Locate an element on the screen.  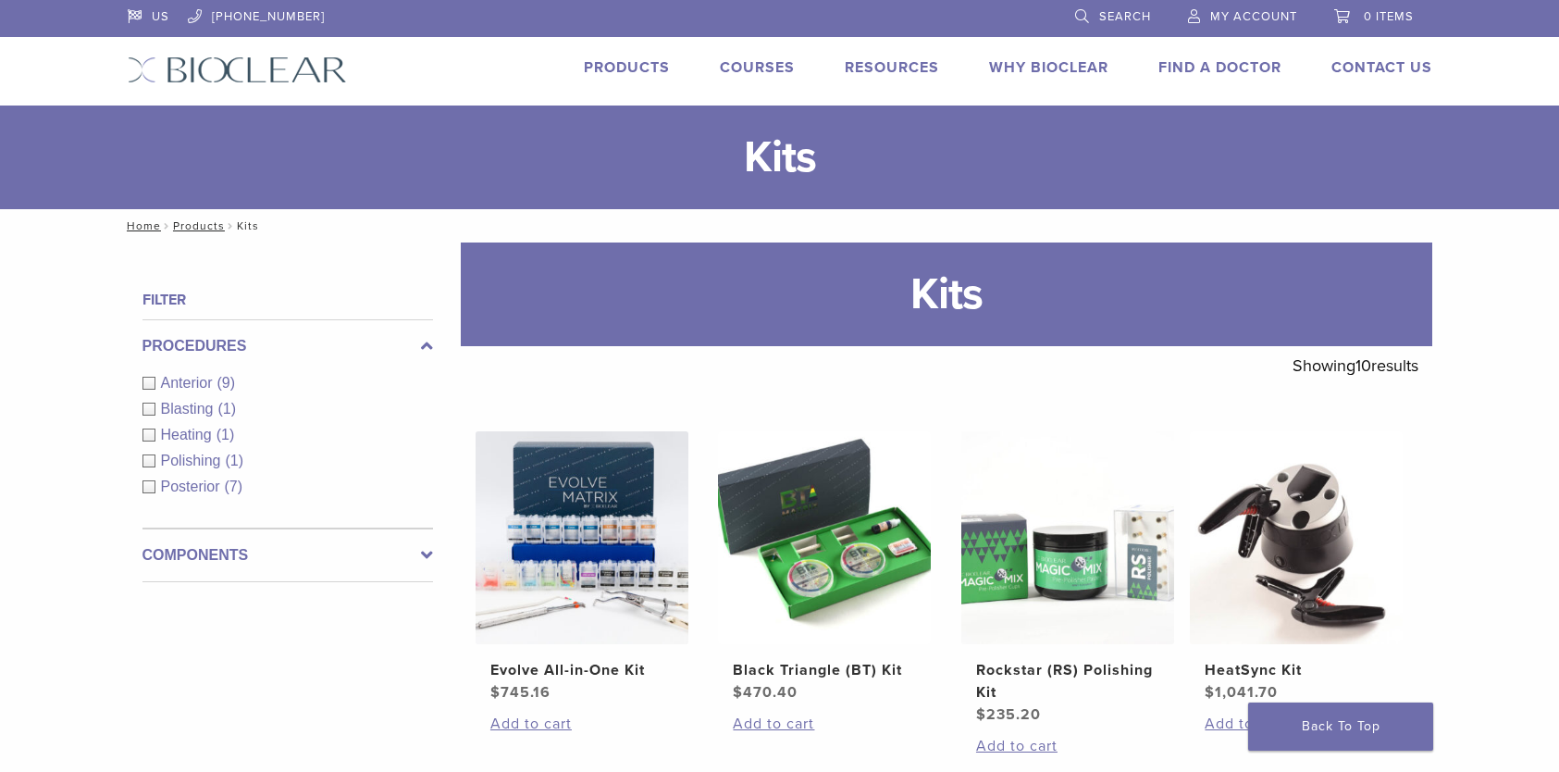
label: Components is located at coordinates (288, 555).